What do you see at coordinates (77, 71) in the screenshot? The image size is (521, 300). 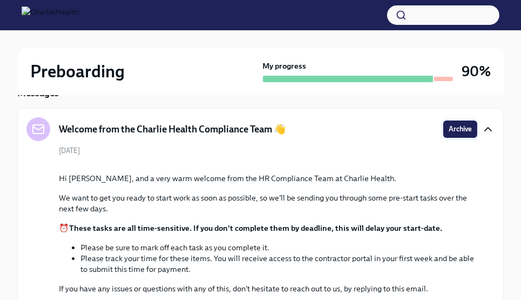 I see `h2: Preboarding` at bounding box center [77, 71].